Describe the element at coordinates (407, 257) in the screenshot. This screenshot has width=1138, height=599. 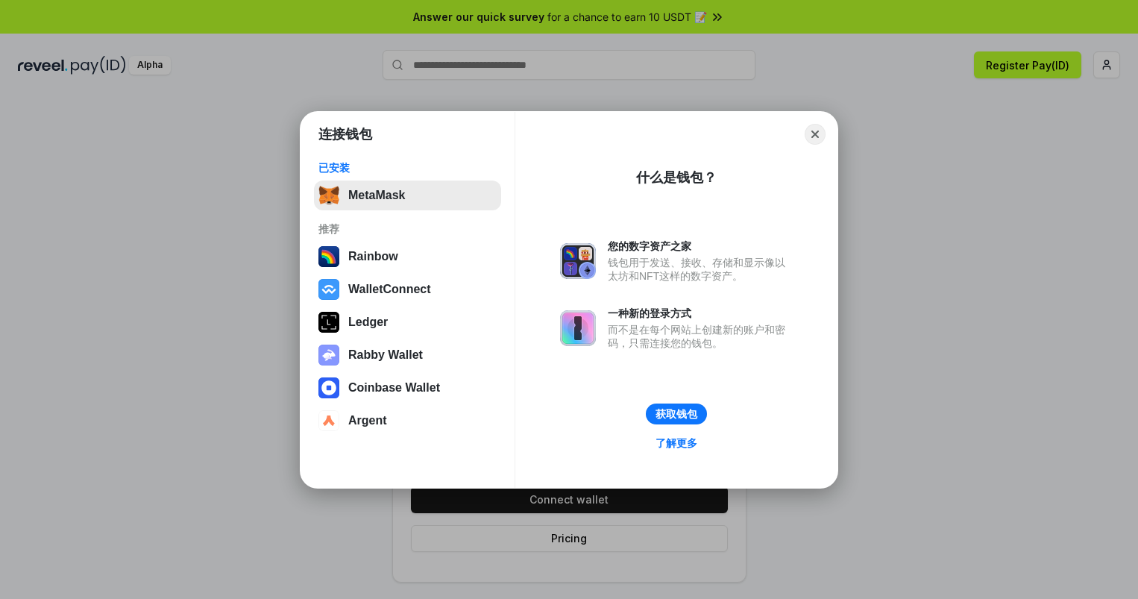
I see `button: Rainbow` at that location.